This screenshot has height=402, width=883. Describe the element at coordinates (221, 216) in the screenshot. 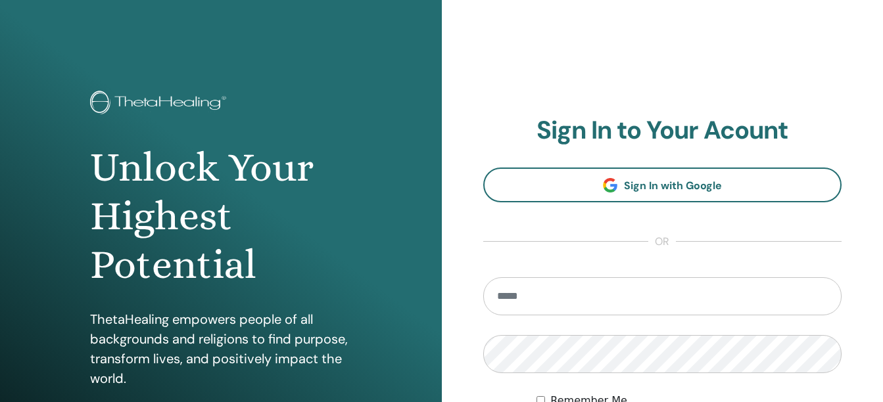

I see `h1: Unlock Your Highest Potential` at that location.